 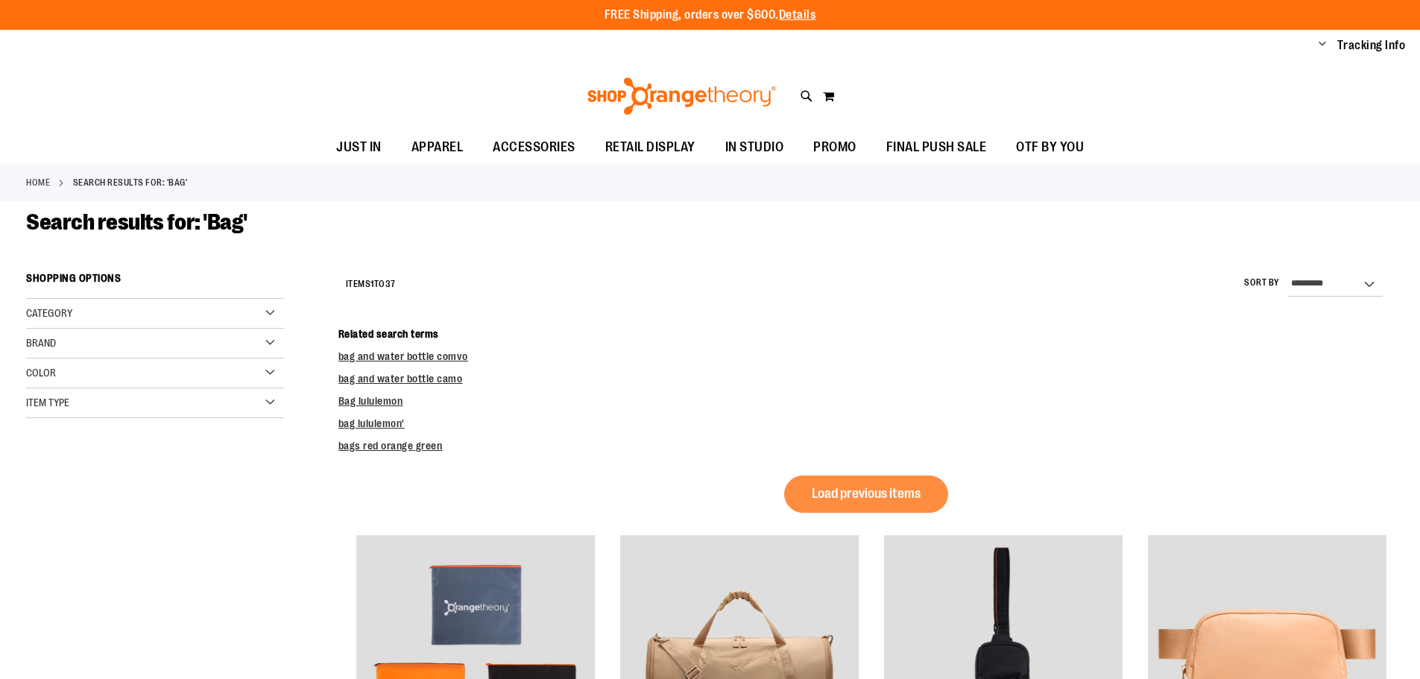 I want to click on a: bag and water bottle comvo, so click(x=403, y=356).